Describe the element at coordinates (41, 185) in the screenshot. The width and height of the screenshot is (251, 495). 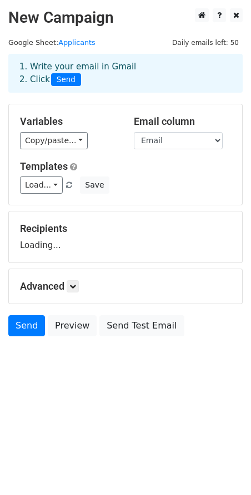
I see `a: Load...` at that location.